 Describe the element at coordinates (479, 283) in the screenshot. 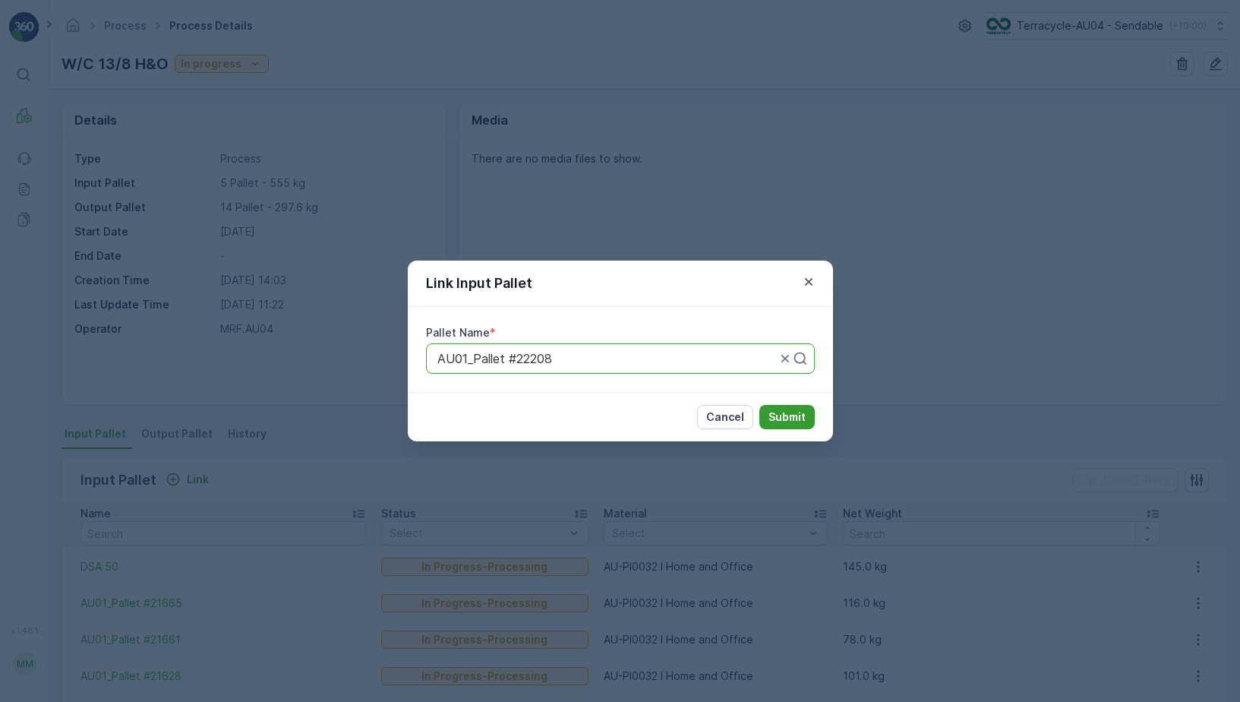

I see `p: Link Input Pallet` at that location.